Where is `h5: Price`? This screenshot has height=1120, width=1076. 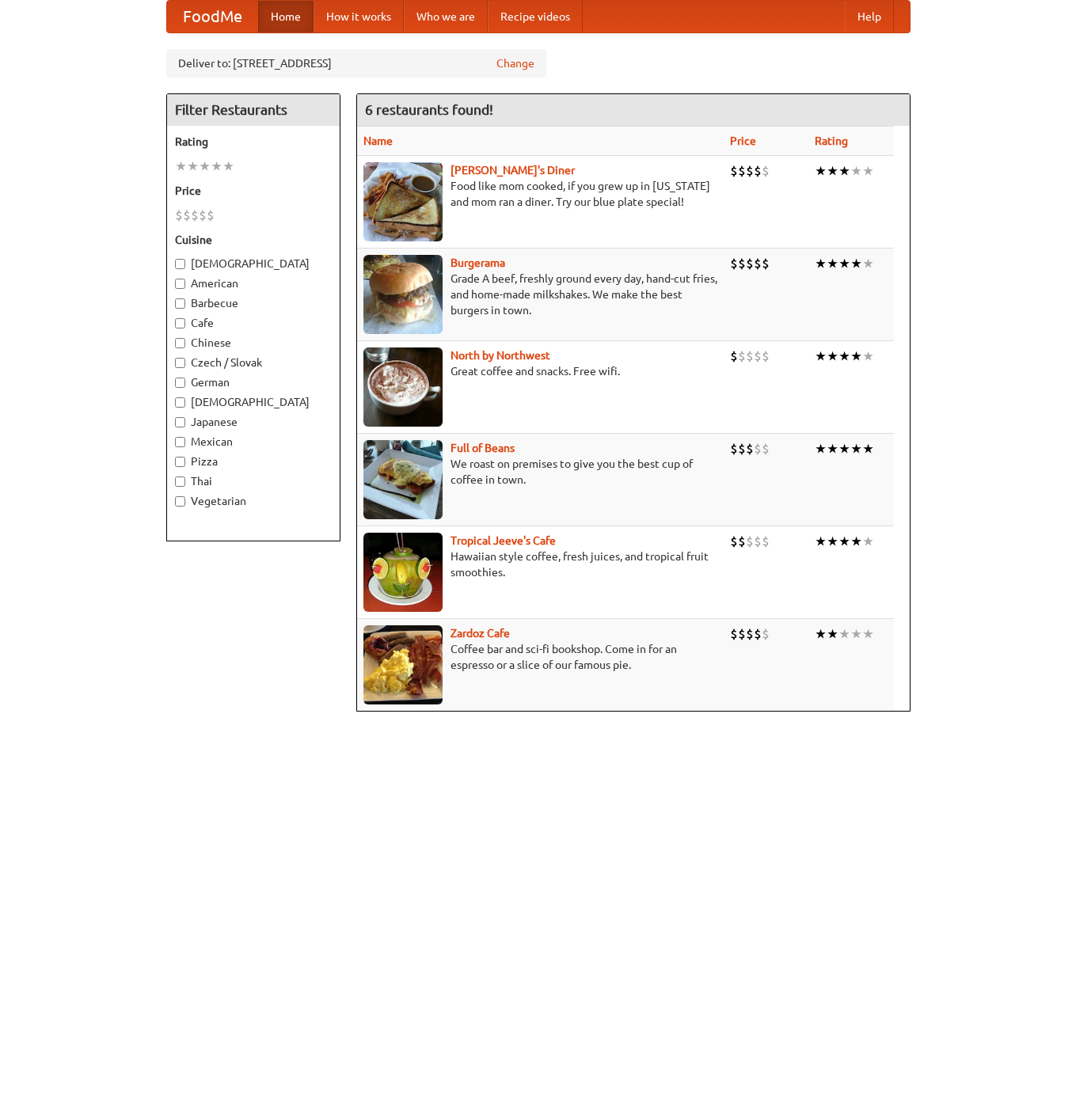
h5: Price is located at coordinates (253, 190).